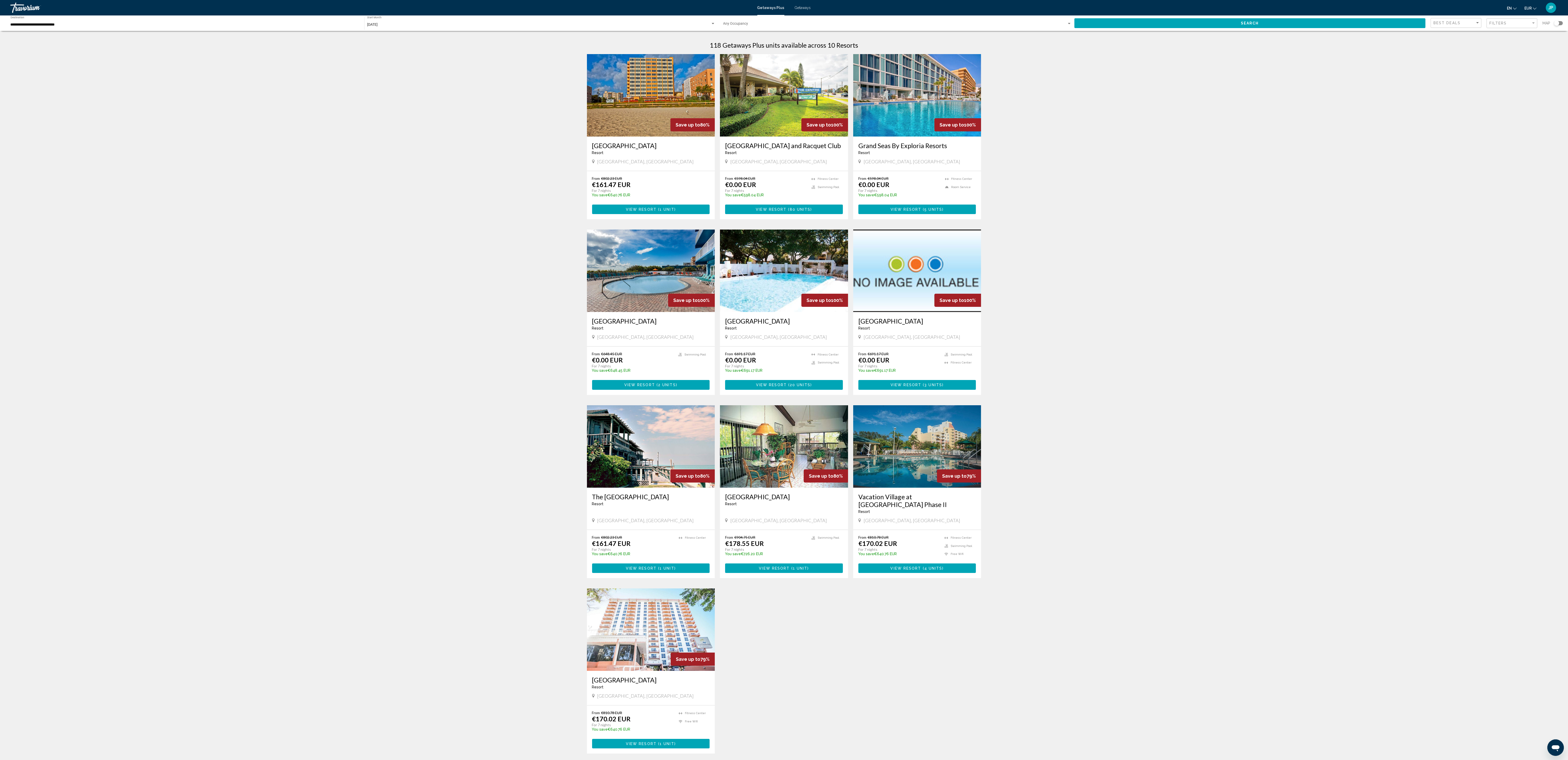  What do you see at coordinates (1528, 8) in the screenshot?
I see `span: EUR` at bounding box center [1528, 8].